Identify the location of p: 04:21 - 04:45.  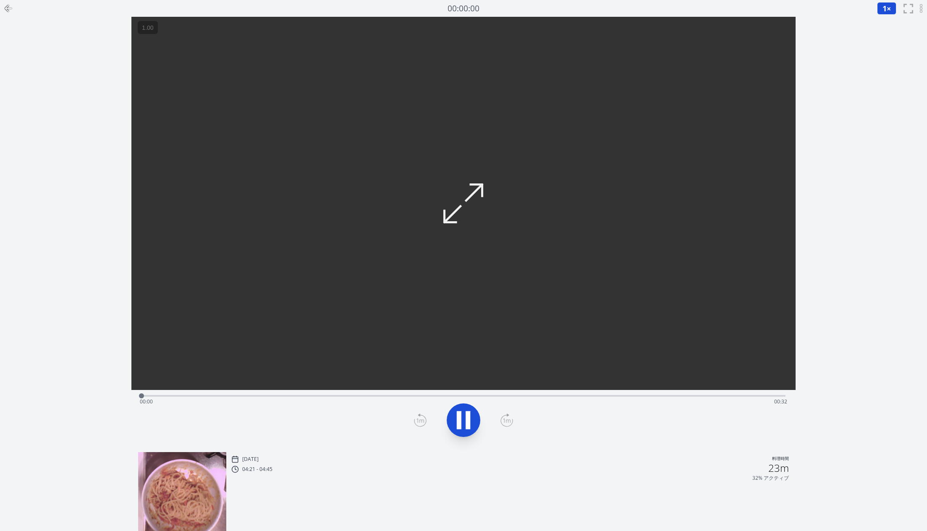
(257, 470).